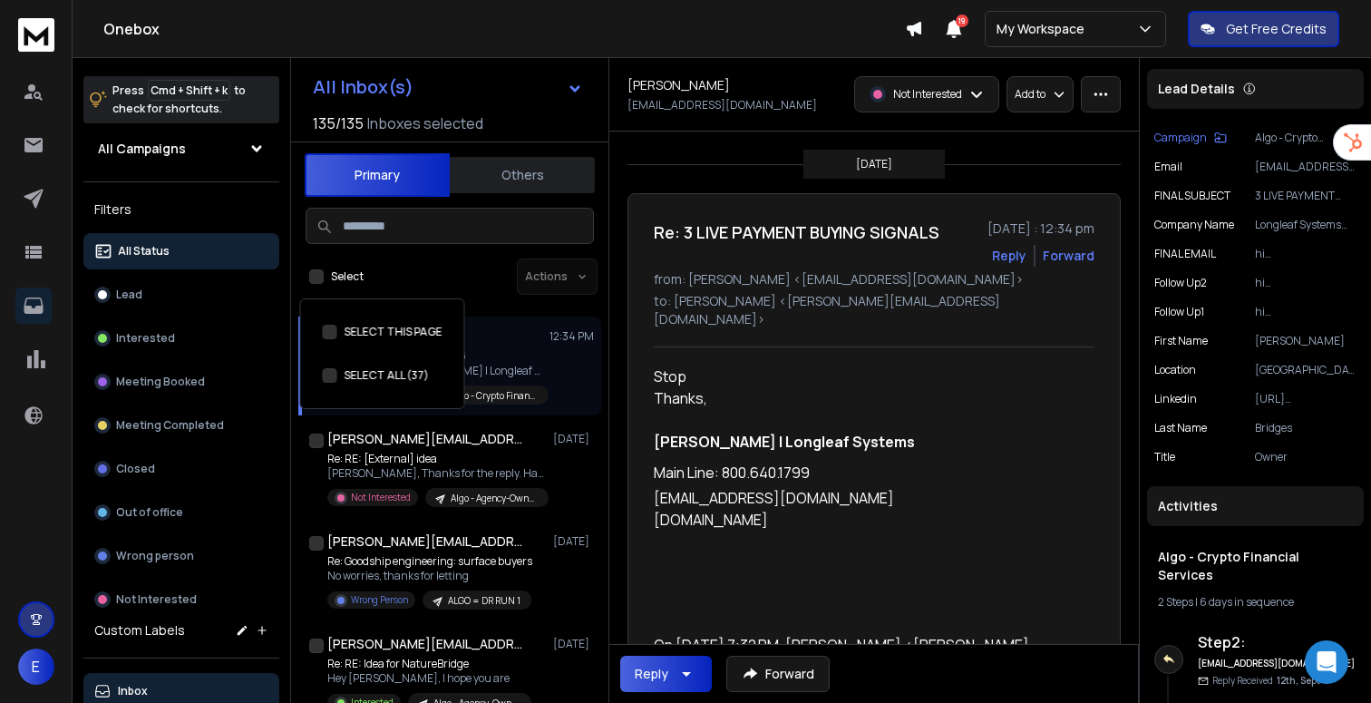 The width and height of the screenshot is (1371, 703). Describe the element at coordinates (1044, 29) in the screenshot. I see `p: My Workspace` at that location.